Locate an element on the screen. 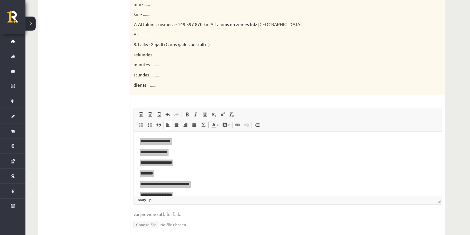 This screenshot has height=235, width=470. a: Элемент p is located at coordinates (150, 200).